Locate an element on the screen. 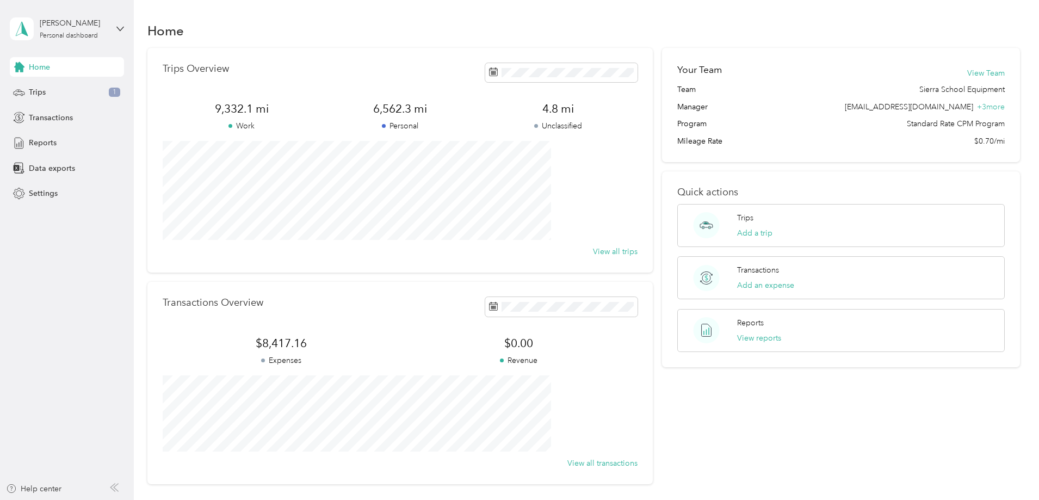 This screenshot has height=500, width=1039. p: Unclassified is located at coordinates (558, 126).